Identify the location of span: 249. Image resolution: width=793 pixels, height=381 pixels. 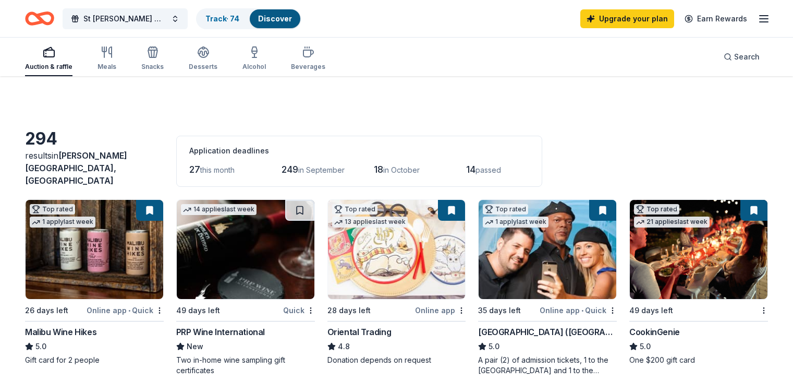
(290, 169).